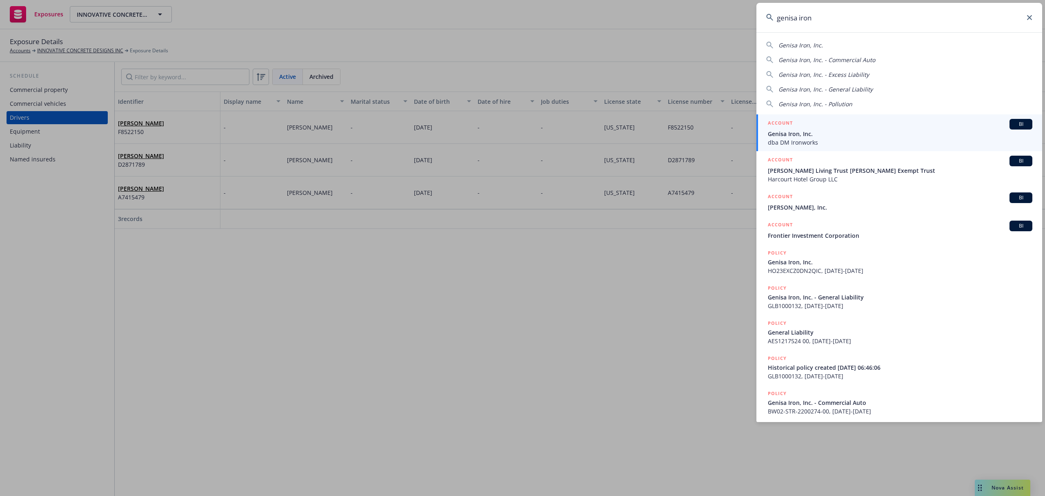  I want to click on span: Frontier Investment Corporation, so click(900, 235).